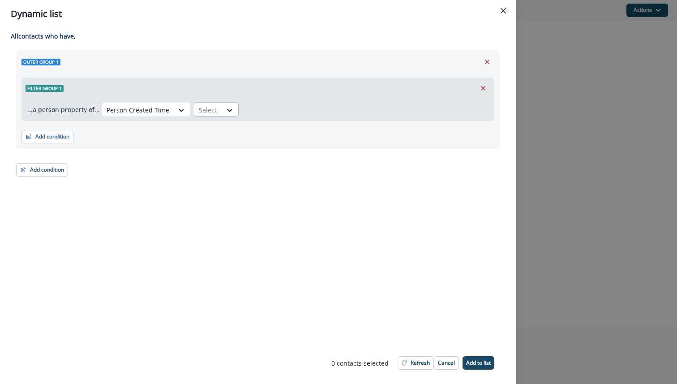  What do you see at coordinates (44, 88) in the screenshot?
I see `span: Filter group 1` at bounding box center [44, 88].